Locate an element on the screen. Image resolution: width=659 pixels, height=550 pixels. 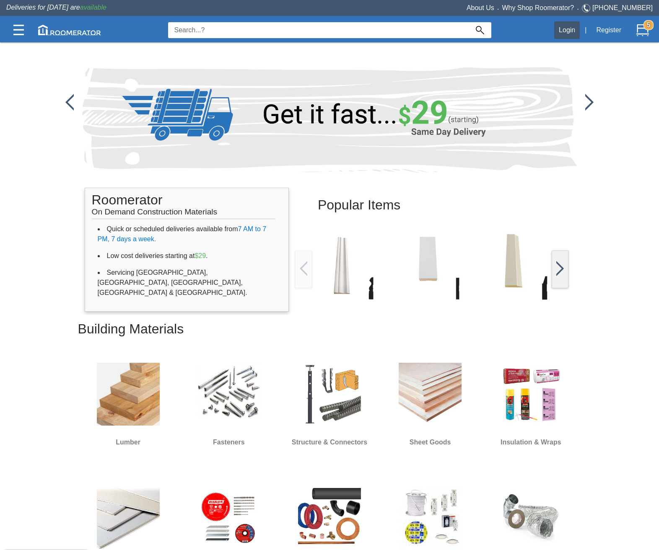
span: $29 is located at coordinates (200, 256).